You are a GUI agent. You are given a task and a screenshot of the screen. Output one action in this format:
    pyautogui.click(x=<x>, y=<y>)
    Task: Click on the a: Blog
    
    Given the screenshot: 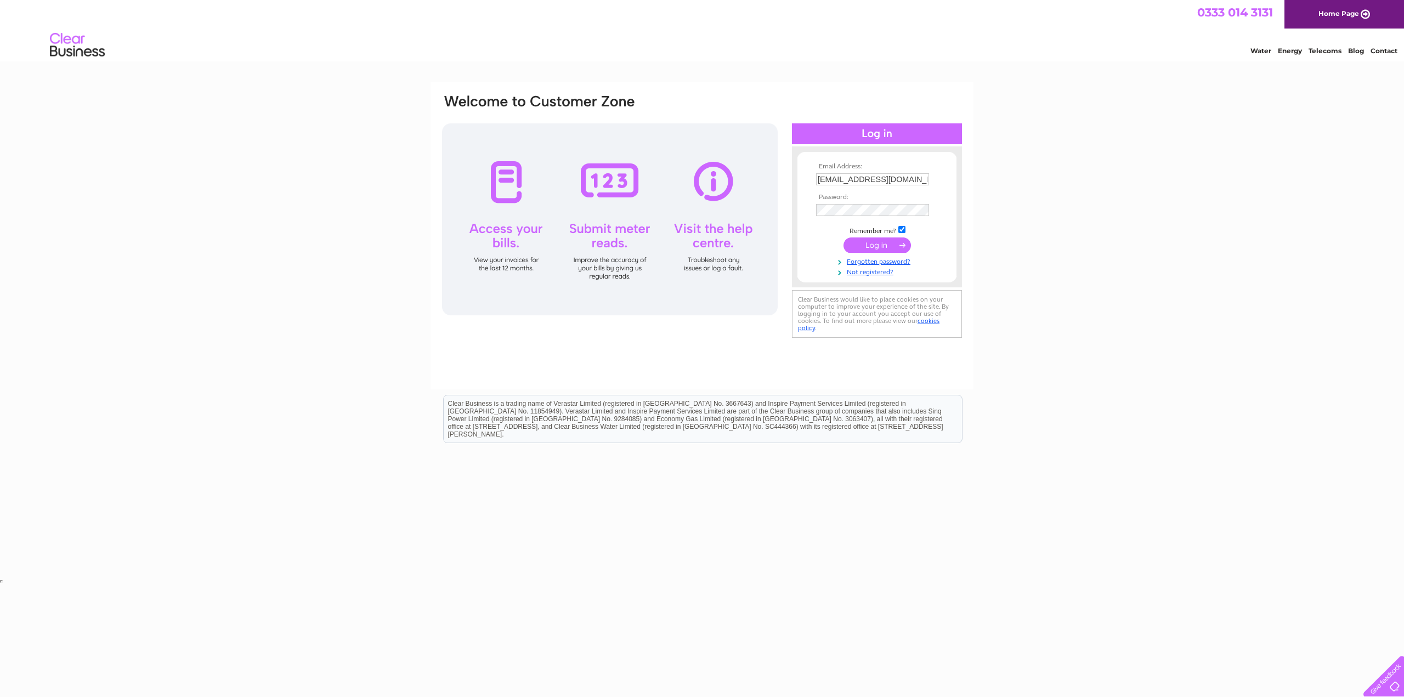 What is the action you would take?
    pyautogui.click(x=1355, y=50)
    